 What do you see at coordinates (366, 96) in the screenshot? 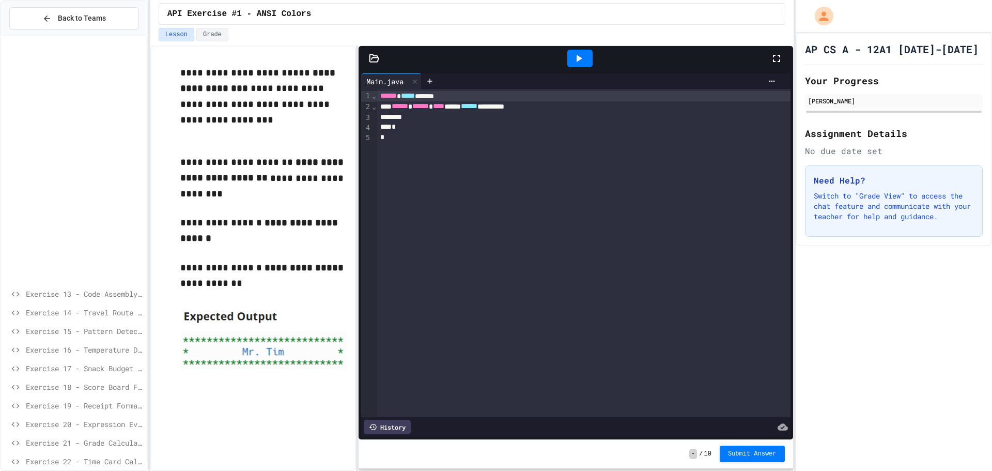
I see `div: 1` at bounding box center [366, 96].